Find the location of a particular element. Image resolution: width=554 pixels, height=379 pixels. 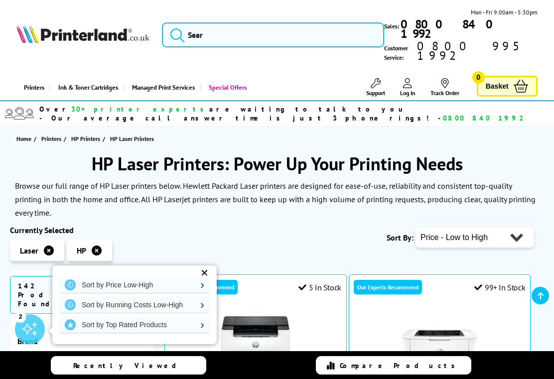

span: Basket is located at coordinates (497, 86).